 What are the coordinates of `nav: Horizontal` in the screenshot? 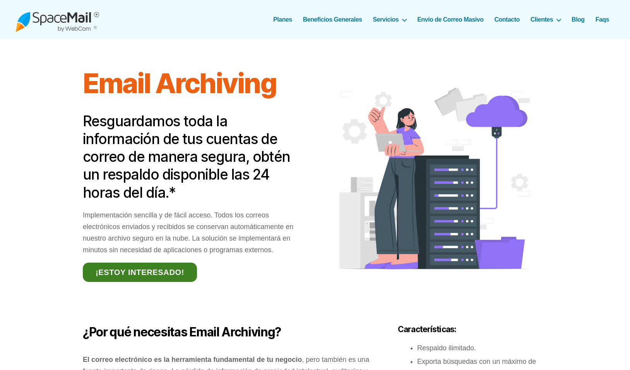 It's located at (445, 19).